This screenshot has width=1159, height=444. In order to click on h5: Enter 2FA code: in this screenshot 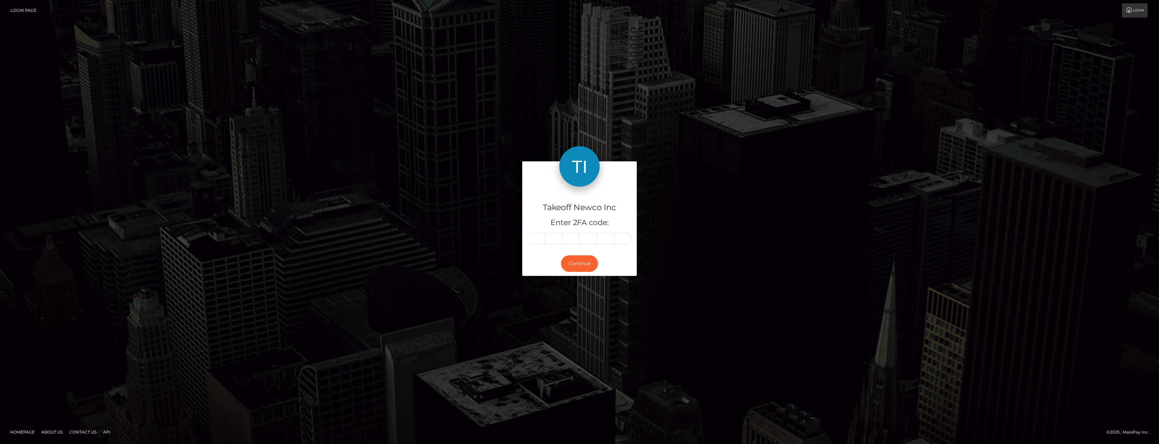, I will do `click(579, 223)`.